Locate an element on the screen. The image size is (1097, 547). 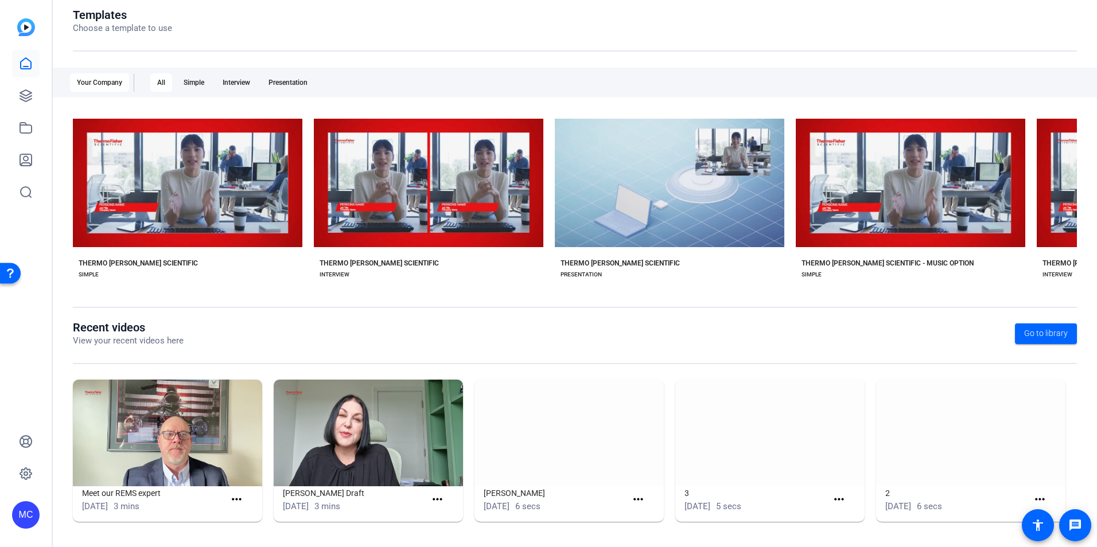
img: blue-gradient.svg is located at coordinates (26, 27).